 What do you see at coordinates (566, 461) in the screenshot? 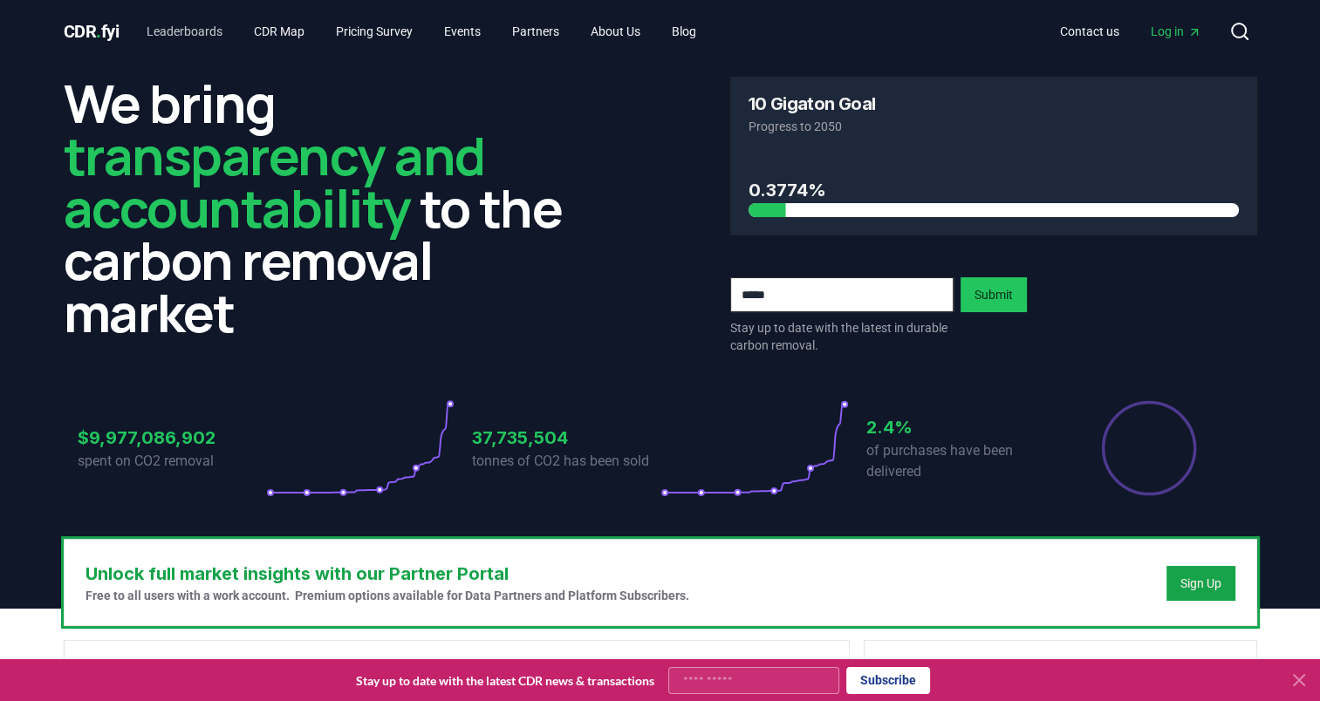
I see `p: tonnes of CO2 has been sold` at bounding box center [566, 461].